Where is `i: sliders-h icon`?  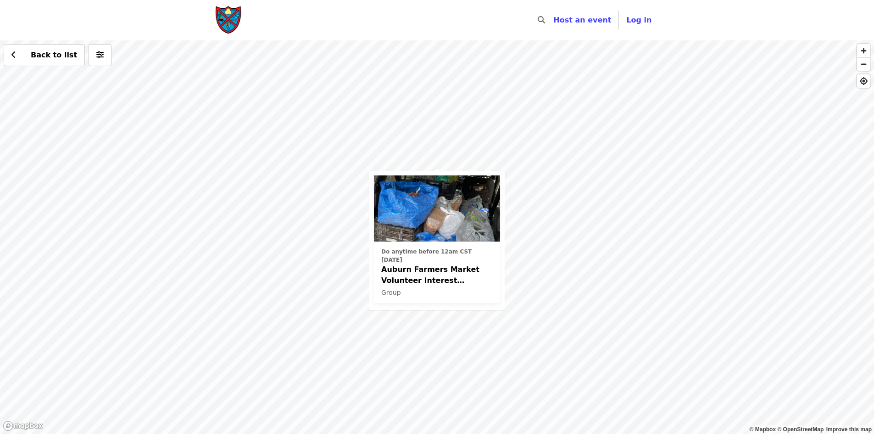
i: sliders-h icon is located at coordinates (100, 55).